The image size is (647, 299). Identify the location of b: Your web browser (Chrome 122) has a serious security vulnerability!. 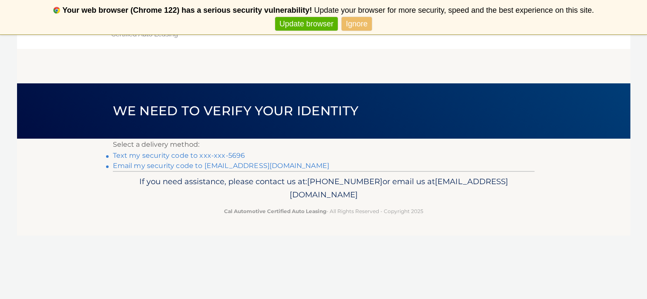
(187, 10).